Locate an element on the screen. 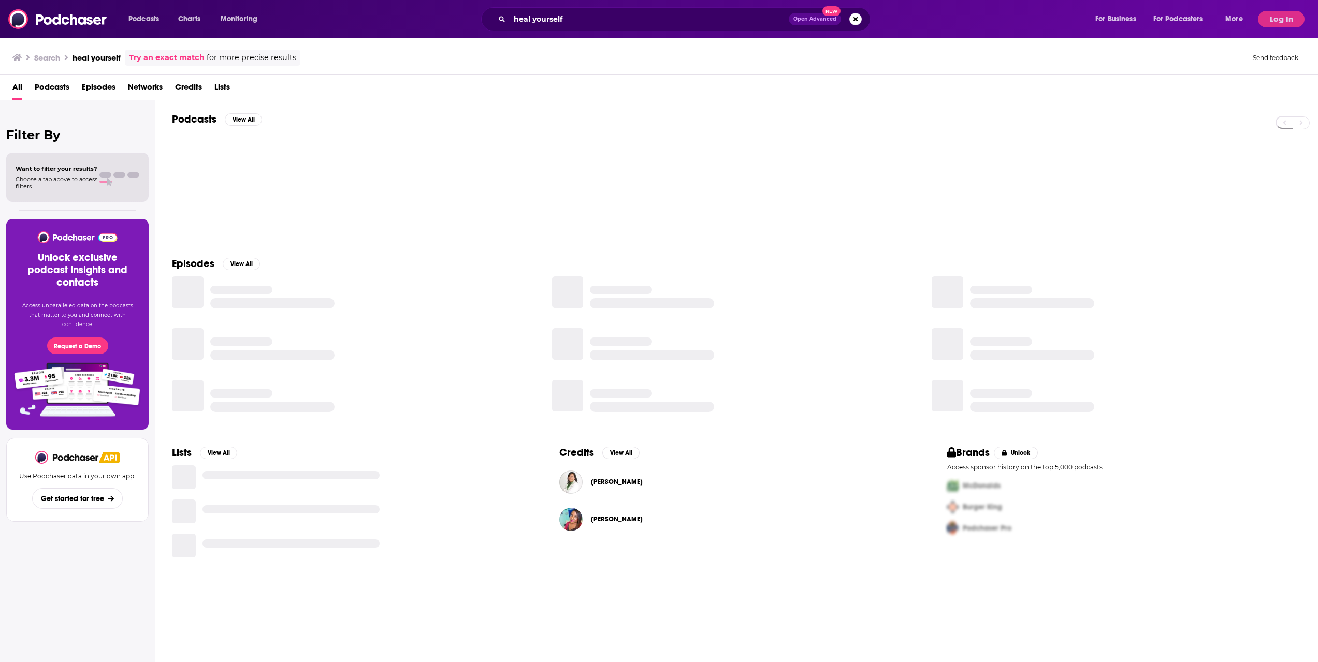 The image size is (1318, 662). button: Request a Demo is located at coordinates (78, 346).